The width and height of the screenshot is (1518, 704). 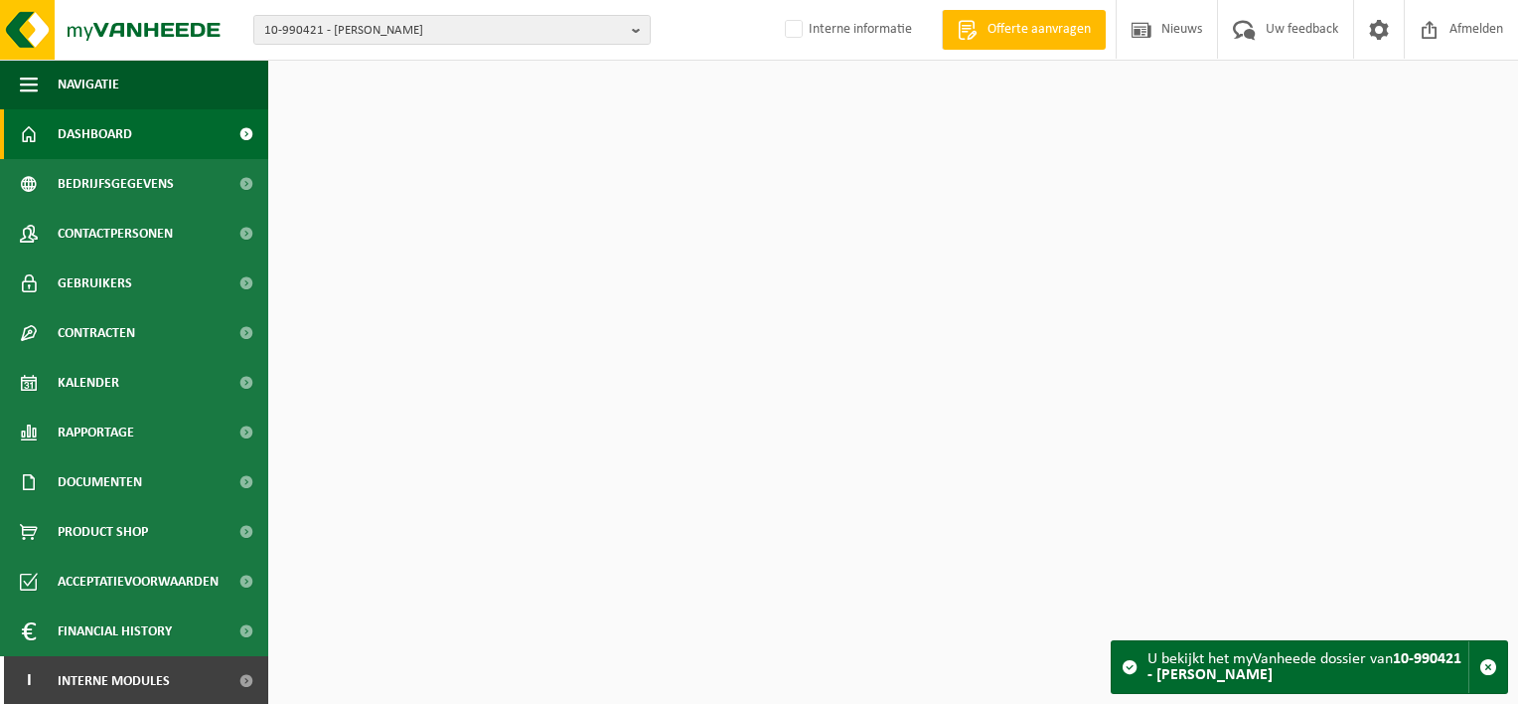 I want to click on div: U bekijkt het myVanheede dossier van, so click(x=1308, y=667).